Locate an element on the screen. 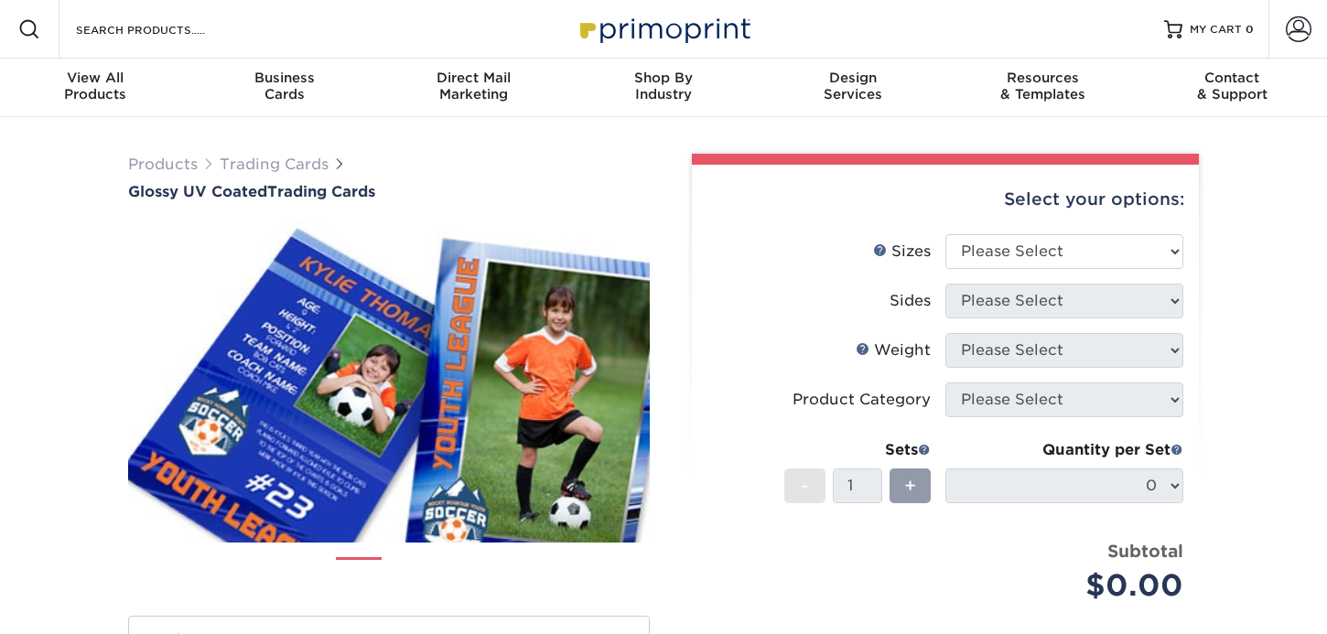 This screenshot has width=1327, height=634. span: Direct Mail is located at coordinates (473, 78).